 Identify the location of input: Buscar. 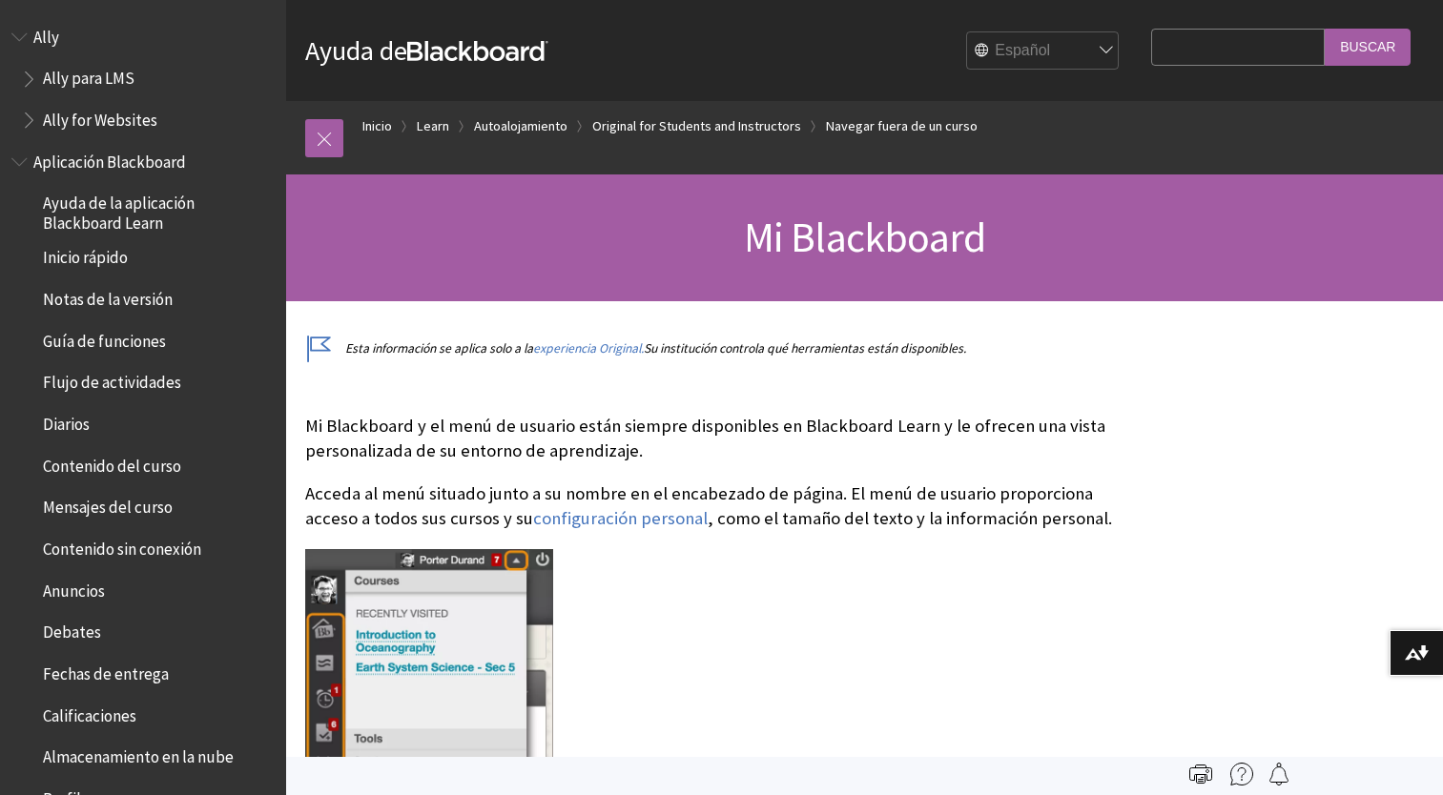
(1368, 47).